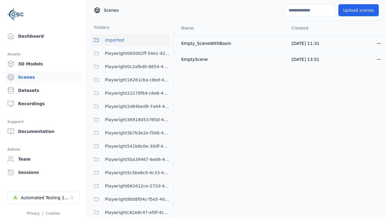 This screenshot has height=217, width=386. Describe the element at coordinates (43, 54) in the screenshot. I see `div: Assets` at that location.